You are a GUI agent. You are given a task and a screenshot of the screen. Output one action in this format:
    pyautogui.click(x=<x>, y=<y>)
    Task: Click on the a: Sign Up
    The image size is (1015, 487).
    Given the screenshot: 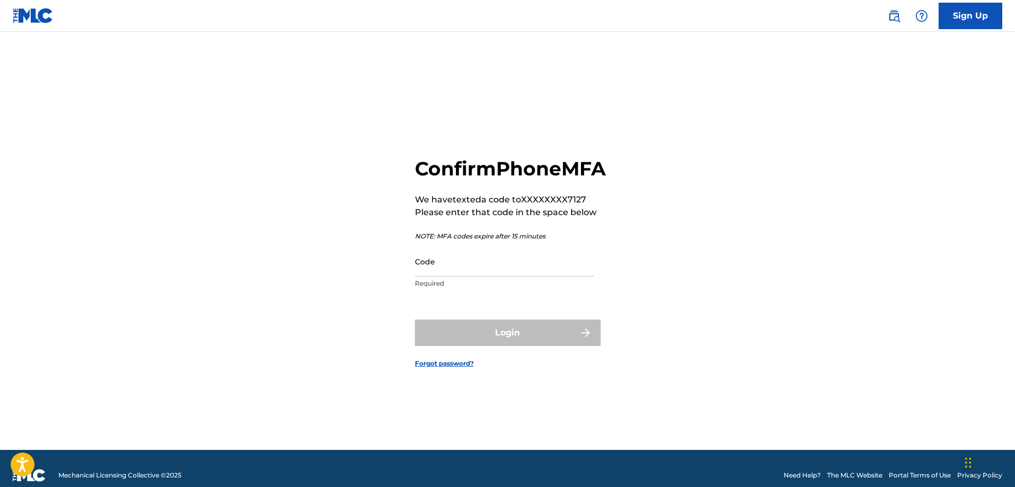 What is the action you would take?
    pyautogui.click(x=970, y=16)
    